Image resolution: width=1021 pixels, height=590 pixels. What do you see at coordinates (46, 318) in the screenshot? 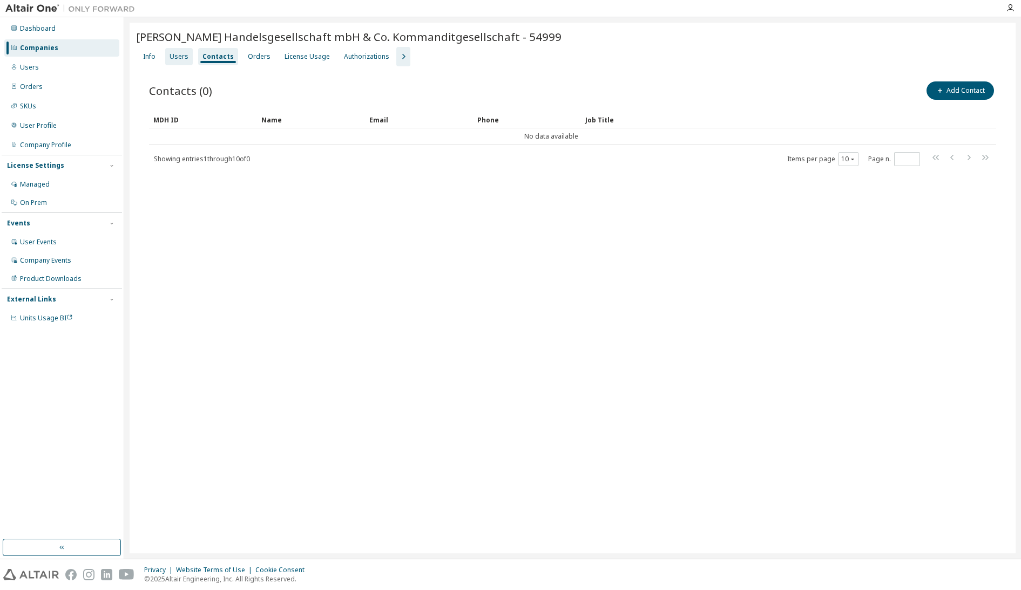
I see `span: Units Usage BI` at bounding box center [46, 318].